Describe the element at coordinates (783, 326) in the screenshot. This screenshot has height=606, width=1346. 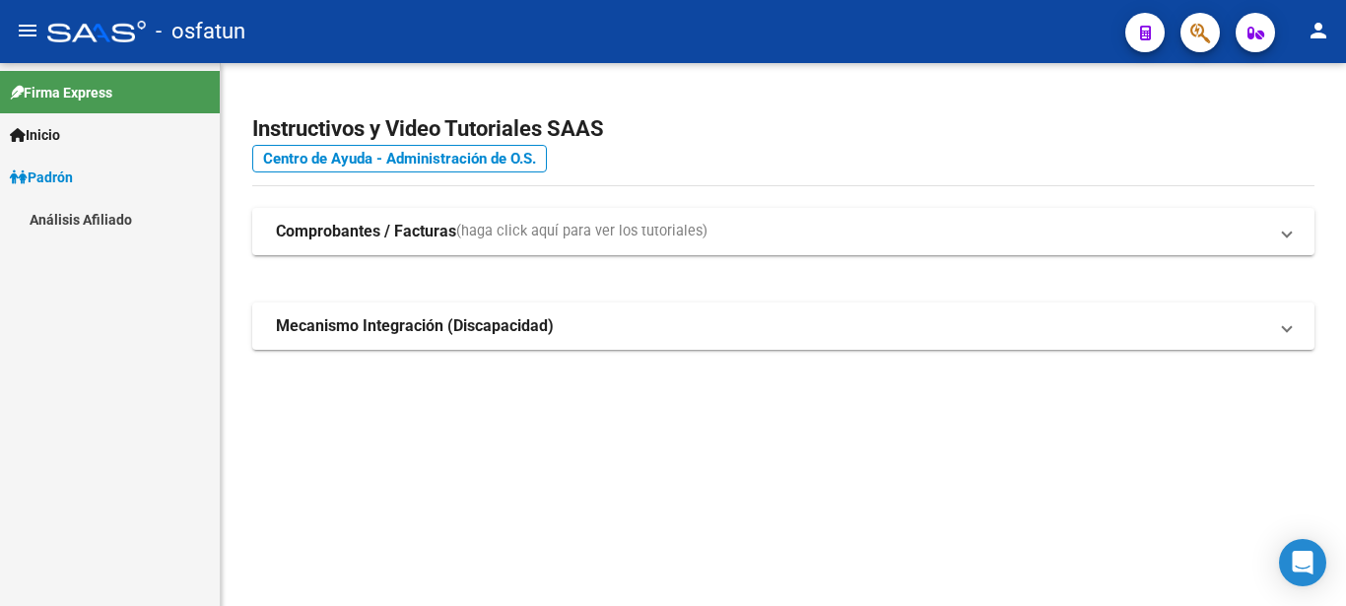
I see `mat-expansion-panel-header: Mecanismo Integración (Discapacidad)` at that location.